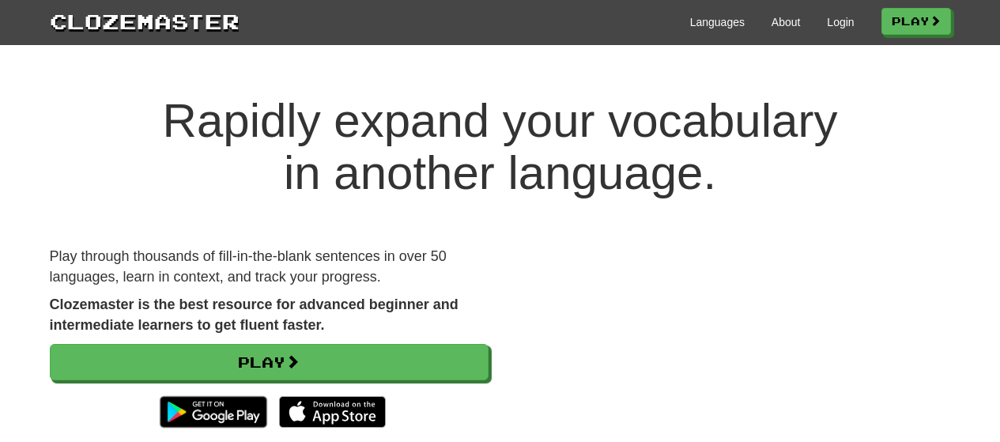 The height and width of the screenshot is (442, 1000). Describe the element at coordinates (213, 412) in the screenshot. I see `img: Get it on Google Play` at that location.